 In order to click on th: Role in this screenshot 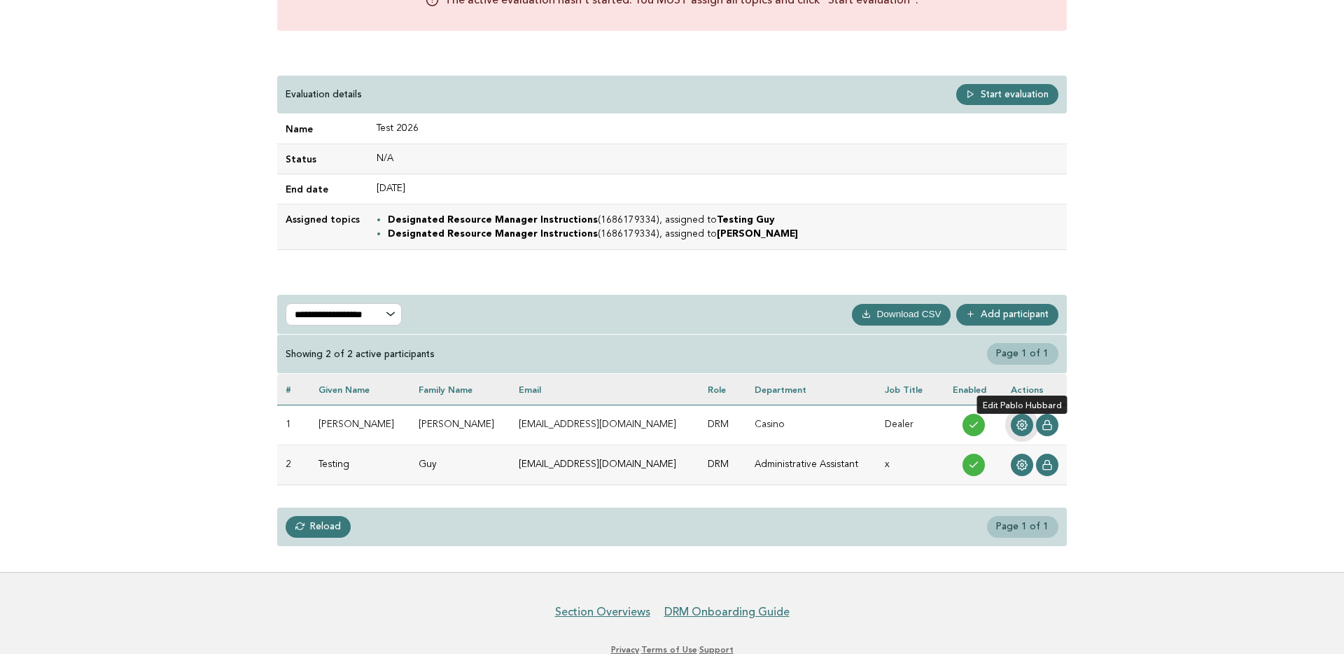, I will do `click(722, 389)`.